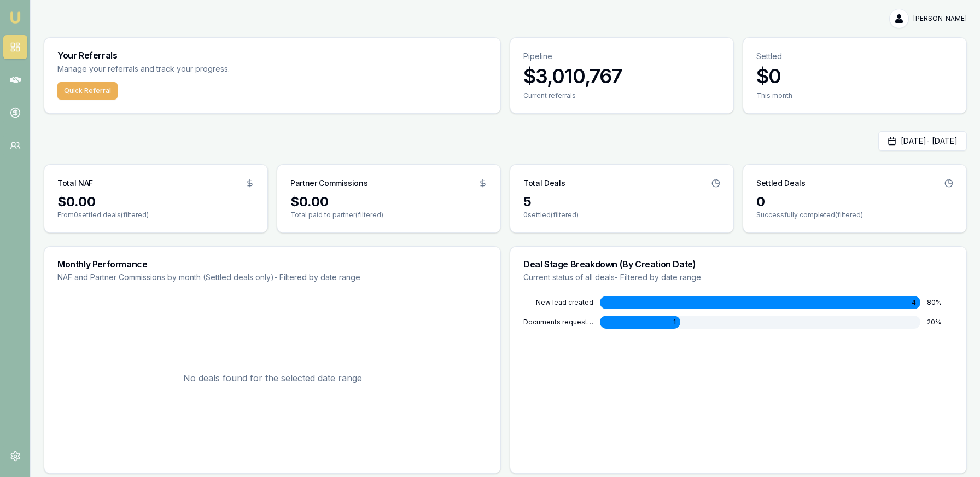 Image resolution: width=980 pixels, height=477 pixels. Describe the element at coordinates (854, 56) in the screenshot. I see `p: Settled` at that location.